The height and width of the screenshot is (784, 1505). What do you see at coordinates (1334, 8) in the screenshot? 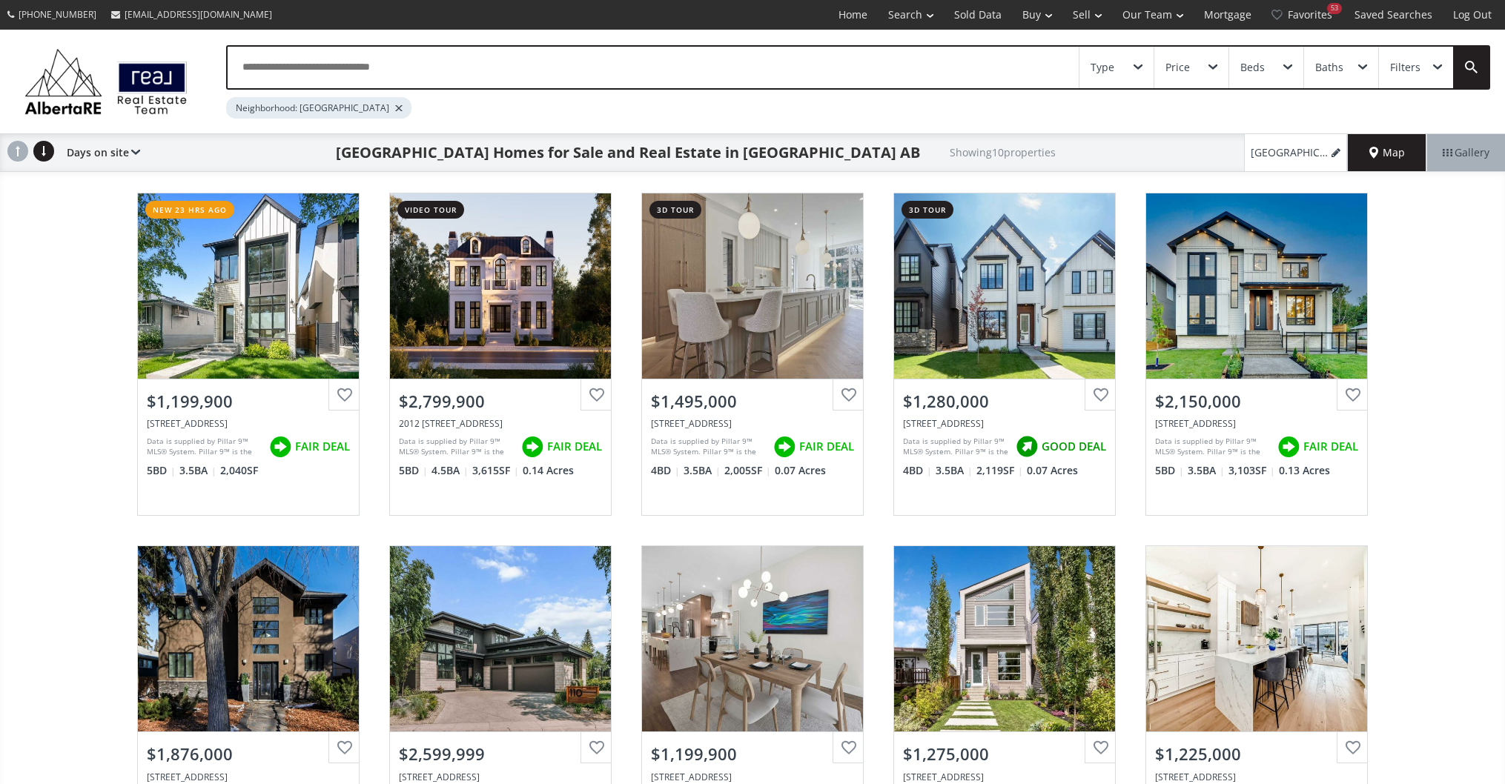
I see `div: 53` at bounding box center [1334, 8].